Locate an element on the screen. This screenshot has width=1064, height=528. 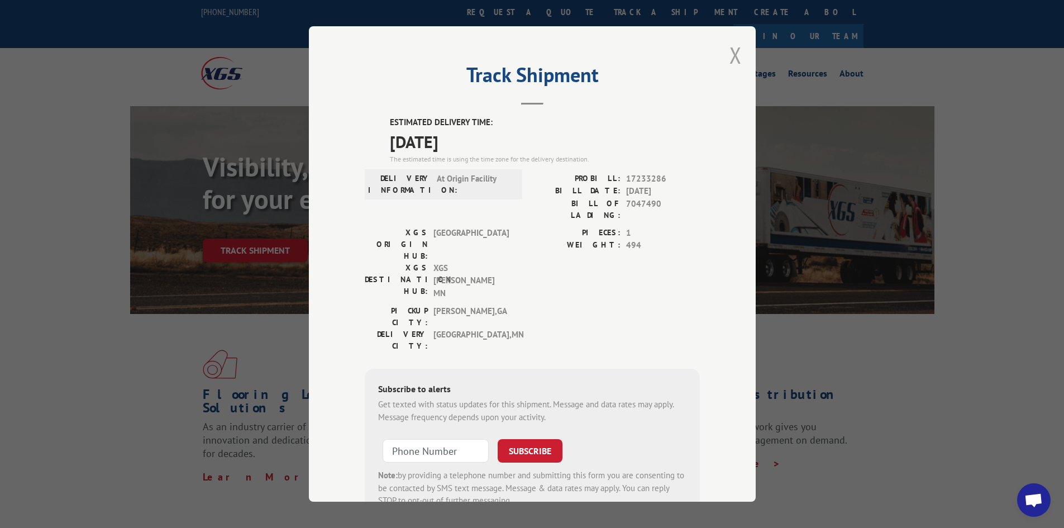
span: 494 is located at coordinates (663, 245).